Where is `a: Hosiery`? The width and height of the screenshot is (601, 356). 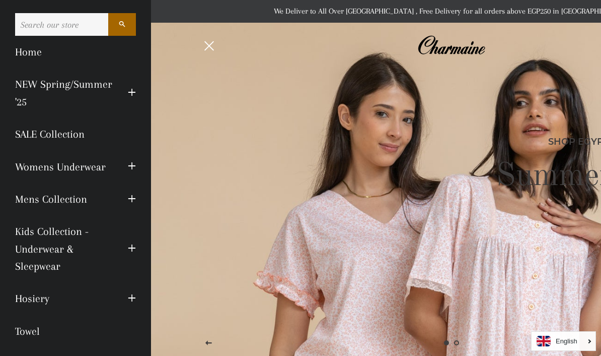 a: Hosiery is located at coordinates (64, 298).